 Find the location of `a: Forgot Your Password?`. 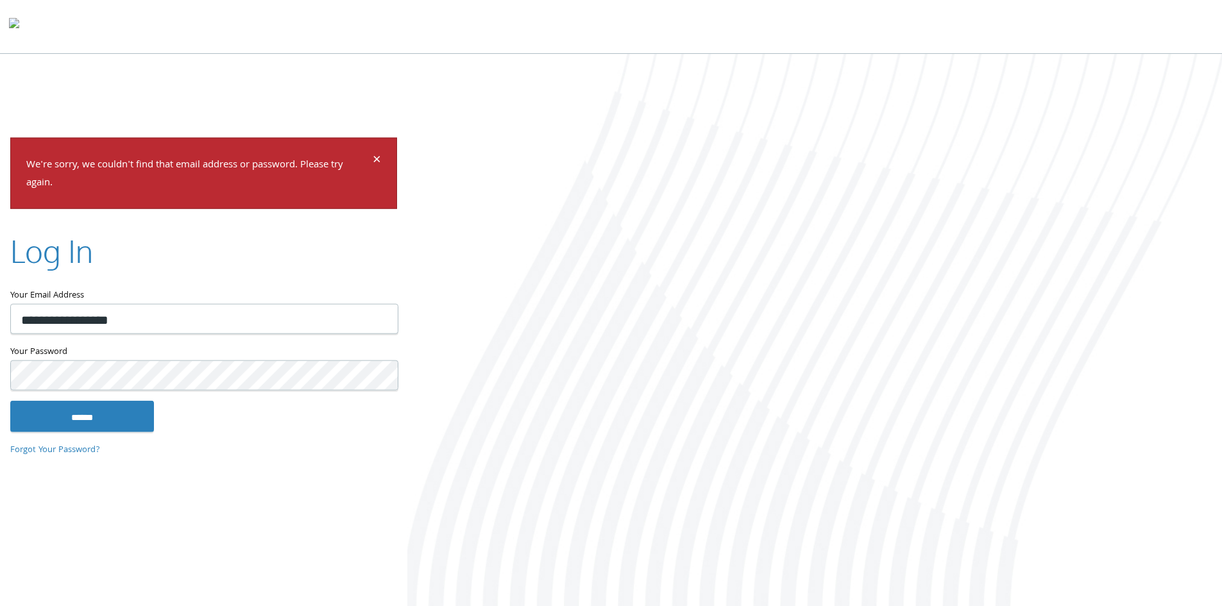

a: Forgot Your Password? is located at coordinates (55, 450).